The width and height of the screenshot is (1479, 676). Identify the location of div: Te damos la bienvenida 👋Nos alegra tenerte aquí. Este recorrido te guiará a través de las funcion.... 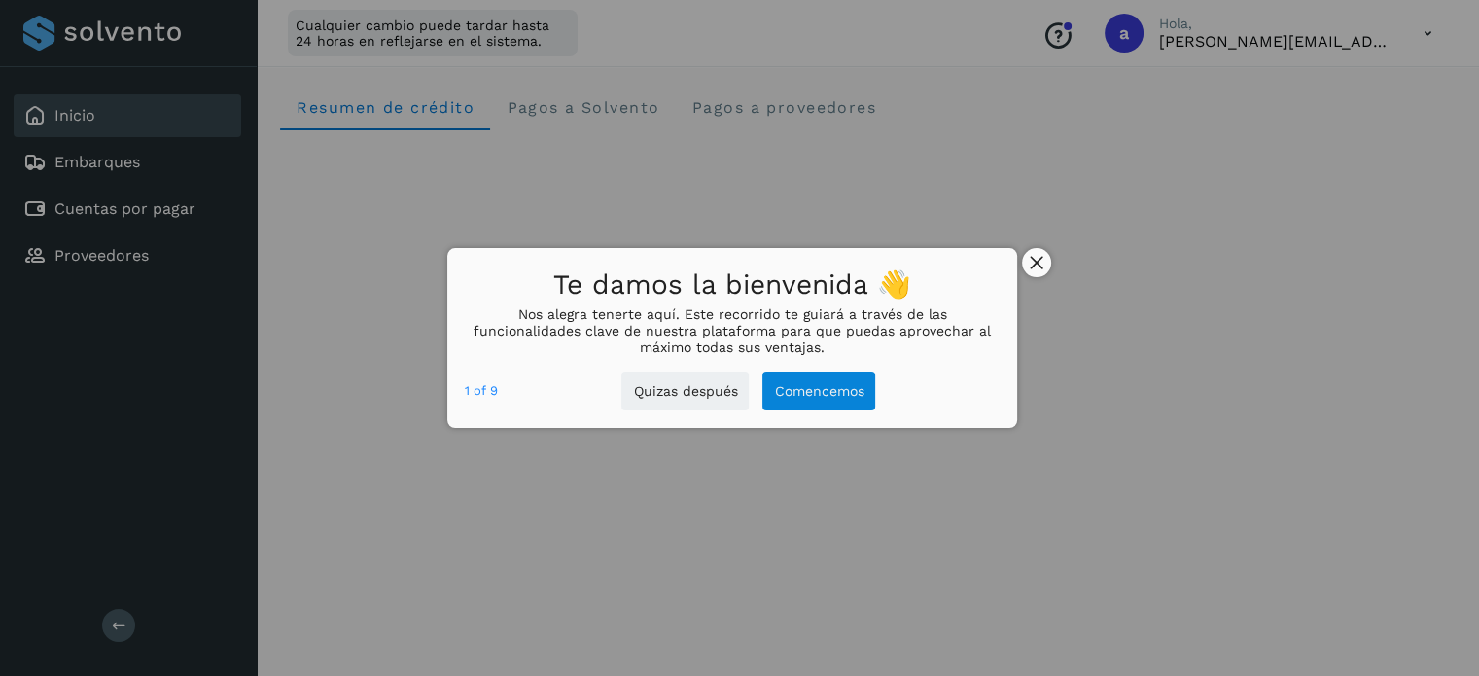
(732, 338).